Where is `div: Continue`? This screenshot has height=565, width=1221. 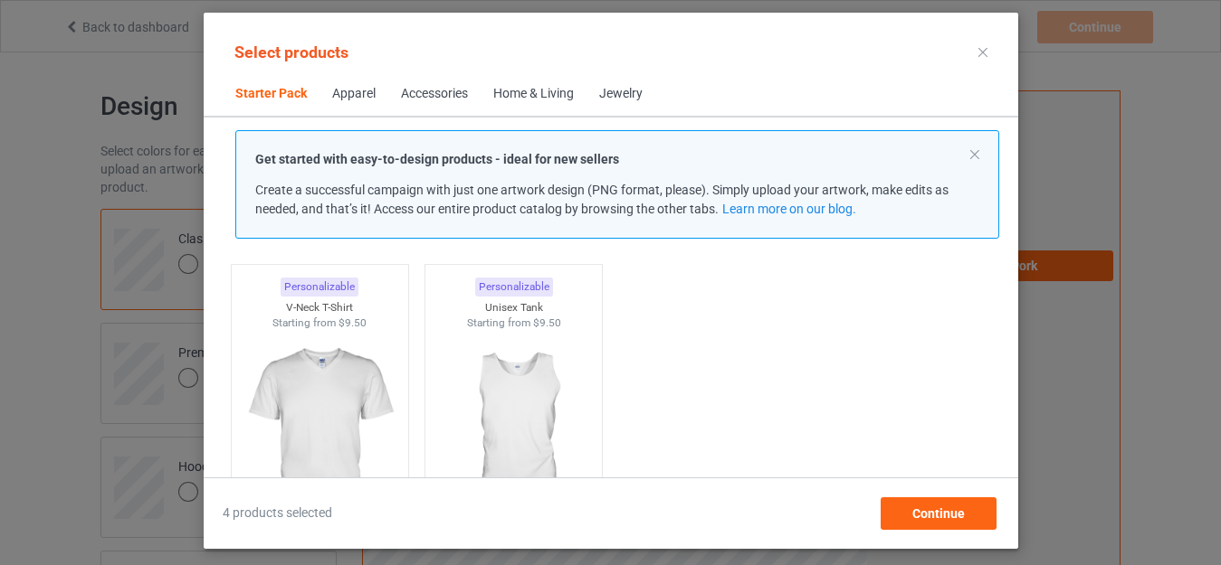 div: Continue is located at coordinates (937, 514).